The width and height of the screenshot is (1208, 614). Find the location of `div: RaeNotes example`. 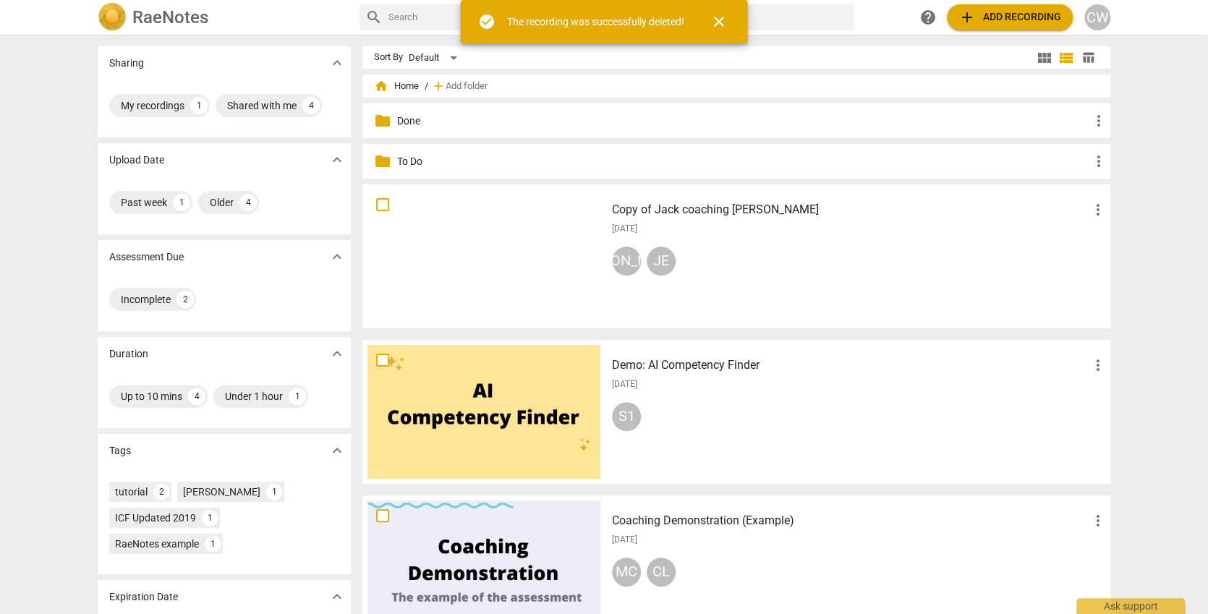

div: RaeNotes example is located at coordinates (157, 544).